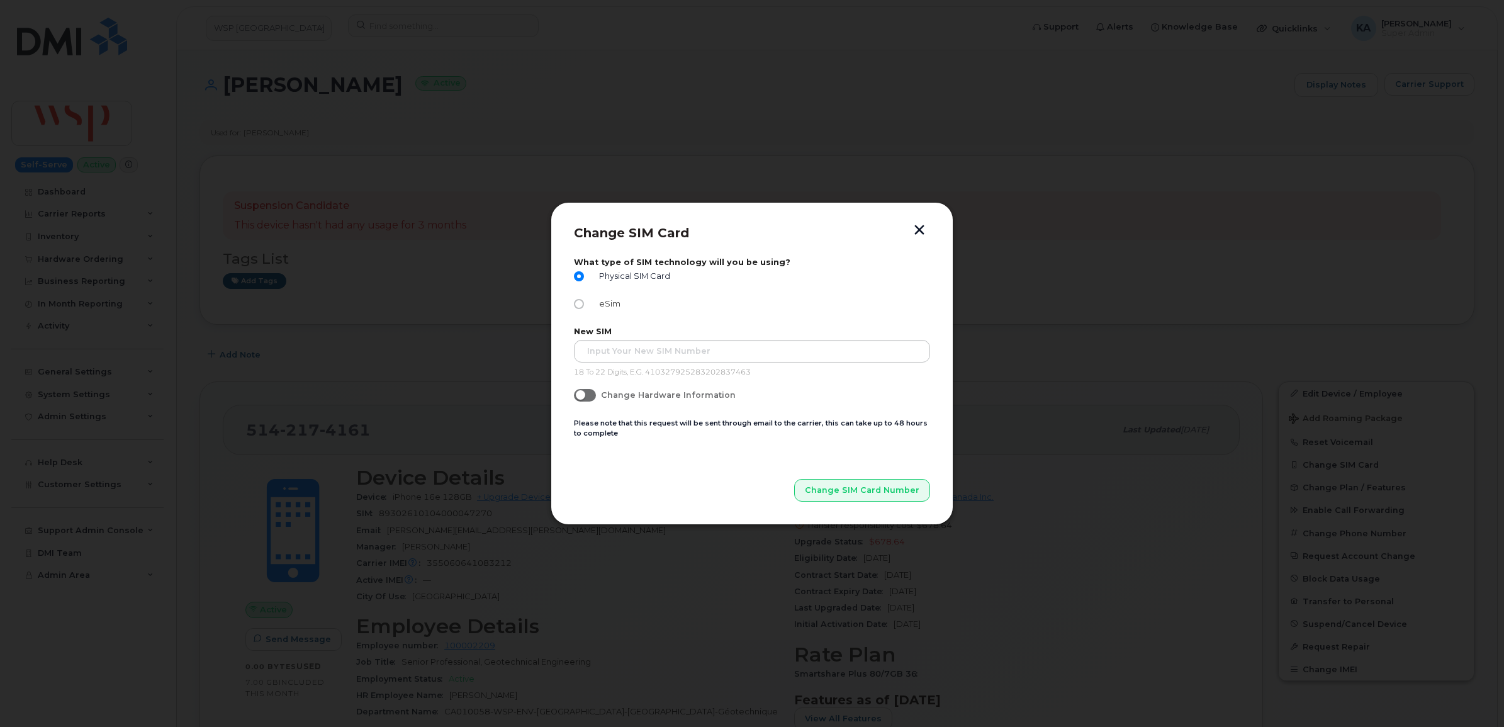  Describe the element at coordinates (862, 490) in the screenshot. I see `button: Change SIM Card Number` at that location.